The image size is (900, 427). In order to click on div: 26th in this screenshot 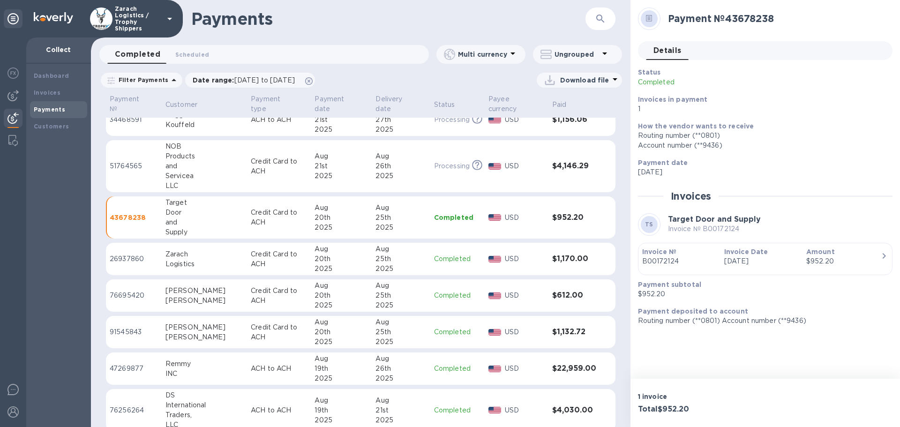, I will do `click(401, 166)`.